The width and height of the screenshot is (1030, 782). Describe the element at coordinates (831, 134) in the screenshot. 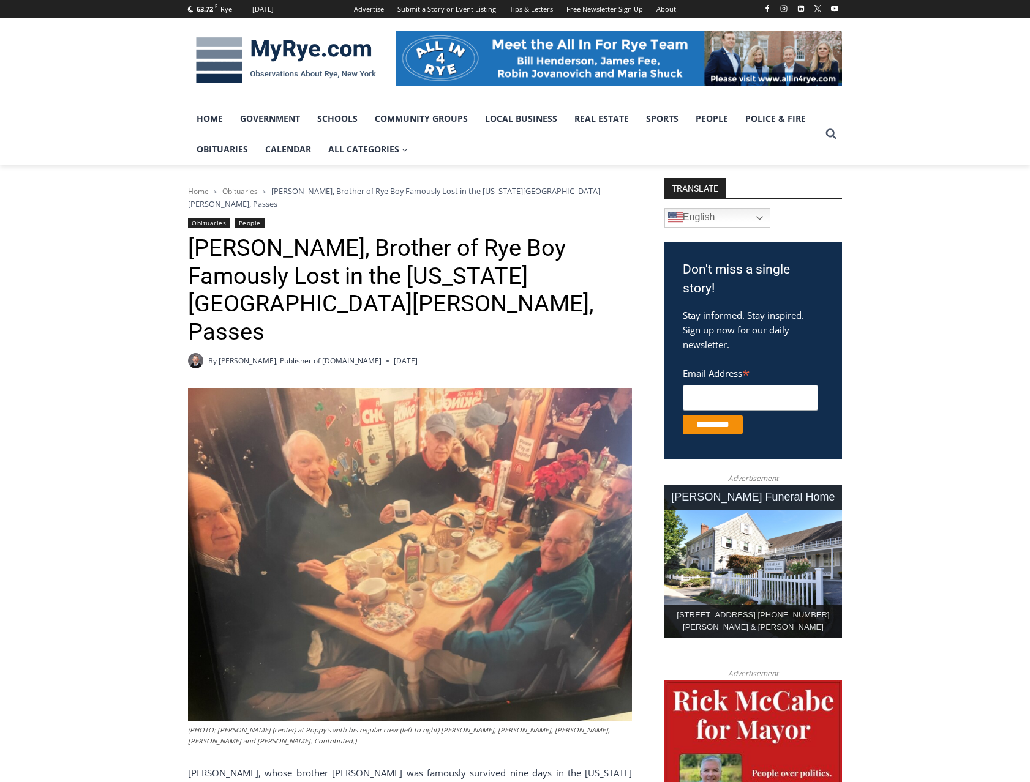

I see `button: View Search Form` at that location.